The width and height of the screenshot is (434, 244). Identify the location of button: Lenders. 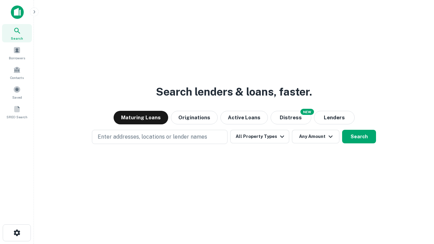
(334, 118).